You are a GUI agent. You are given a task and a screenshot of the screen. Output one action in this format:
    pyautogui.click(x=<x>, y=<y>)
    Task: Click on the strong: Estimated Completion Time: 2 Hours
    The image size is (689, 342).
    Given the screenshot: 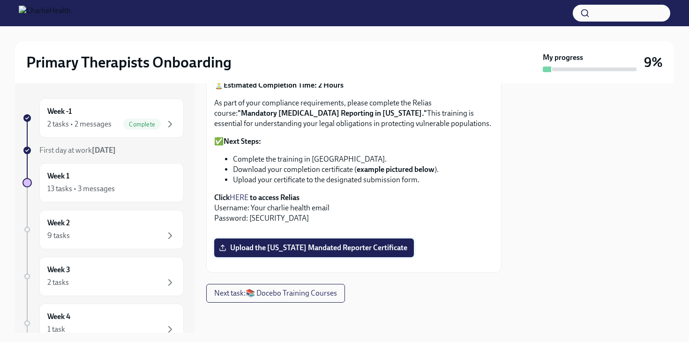 What is the action you would take?
    pyautogui.click(x=284, y=85)
    